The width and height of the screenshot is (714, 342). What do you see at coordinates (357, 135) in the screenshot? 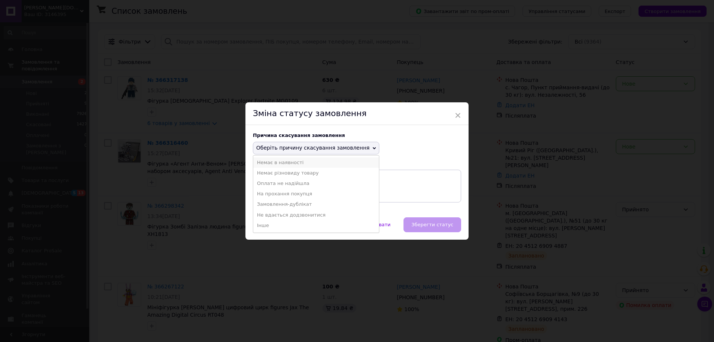
I see `div: Причина скасування замовлення` at bounding box center [357, 135].